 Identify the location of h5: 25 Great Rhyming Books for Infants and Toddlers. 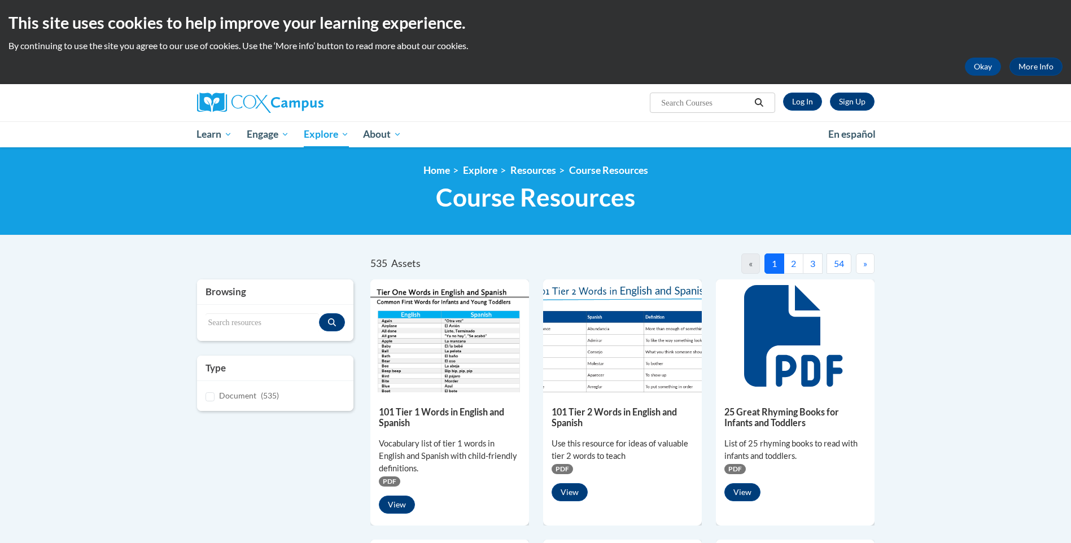
(795, 417).